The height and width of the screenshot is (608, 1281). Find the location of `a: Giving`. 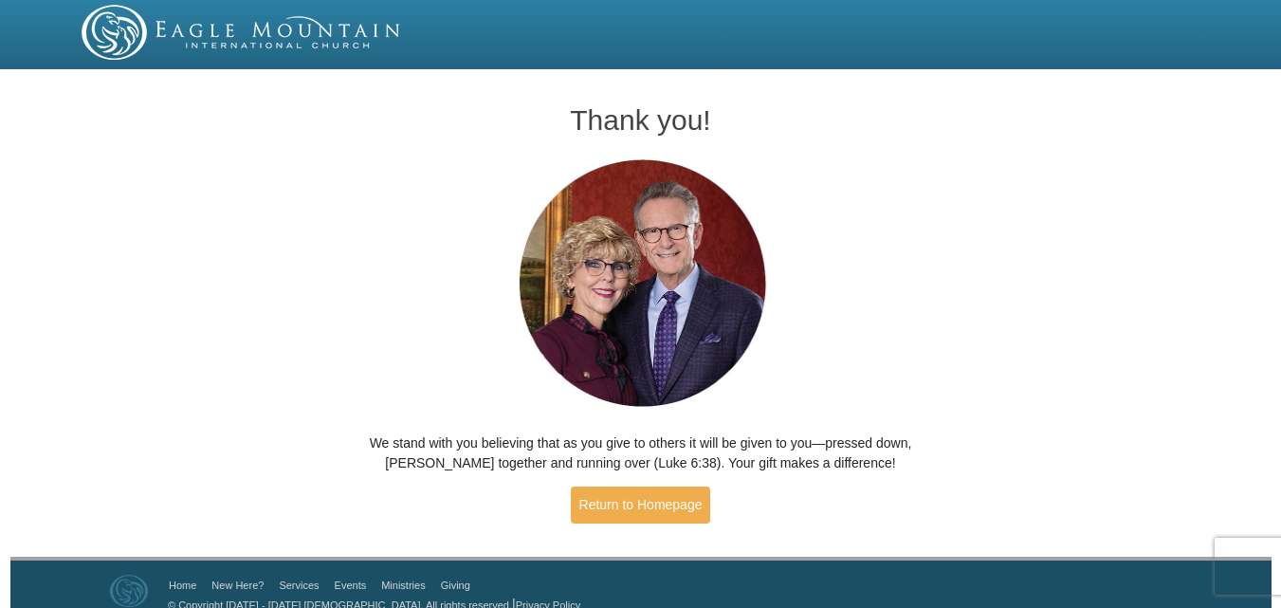

a: Giving is located at coordinates (455, 585).